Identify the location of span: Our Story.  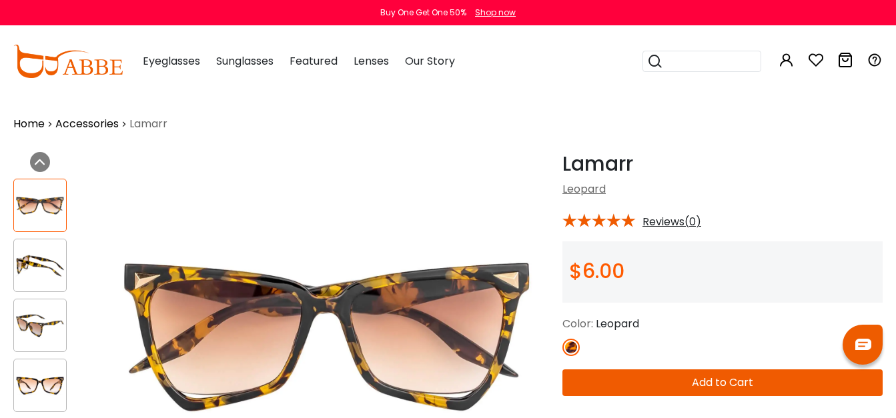
(429, 61).